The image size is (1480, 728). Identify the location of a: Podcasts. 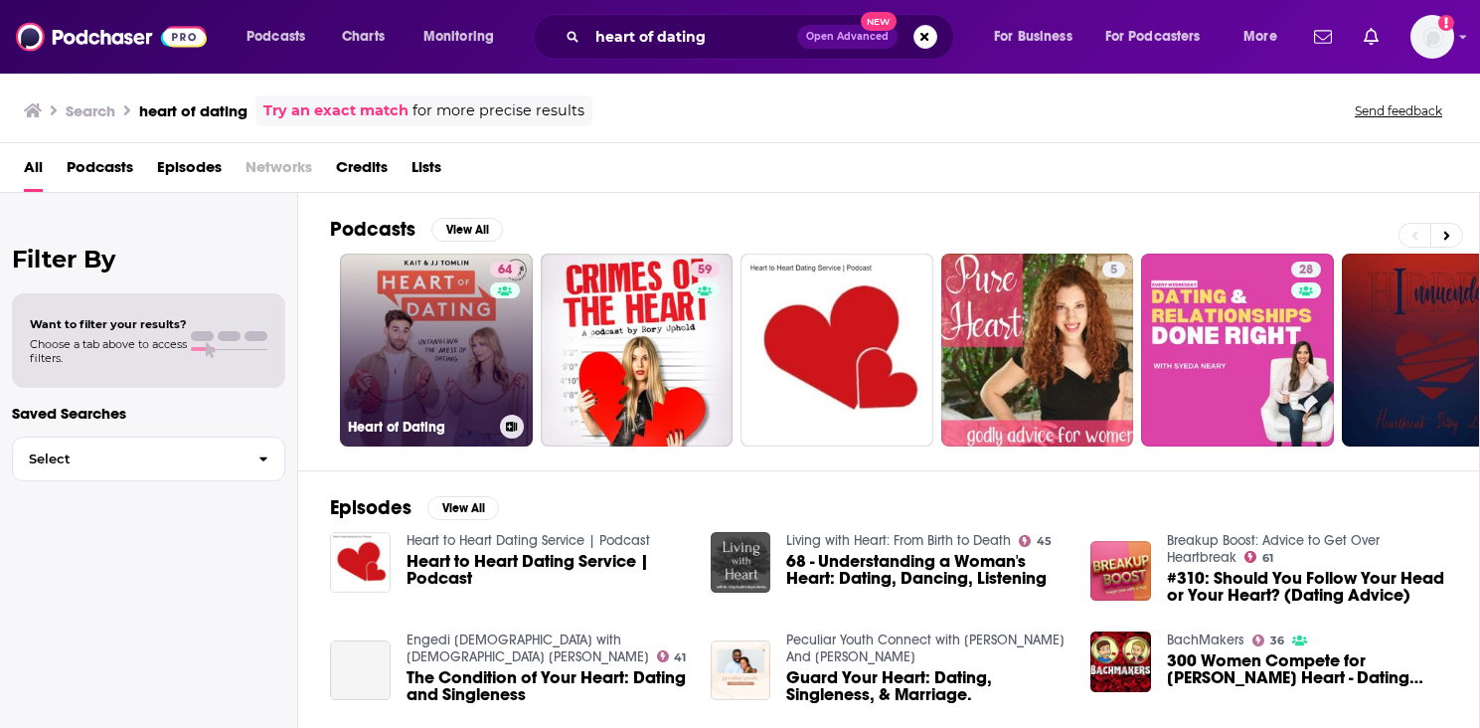
(99, 171).